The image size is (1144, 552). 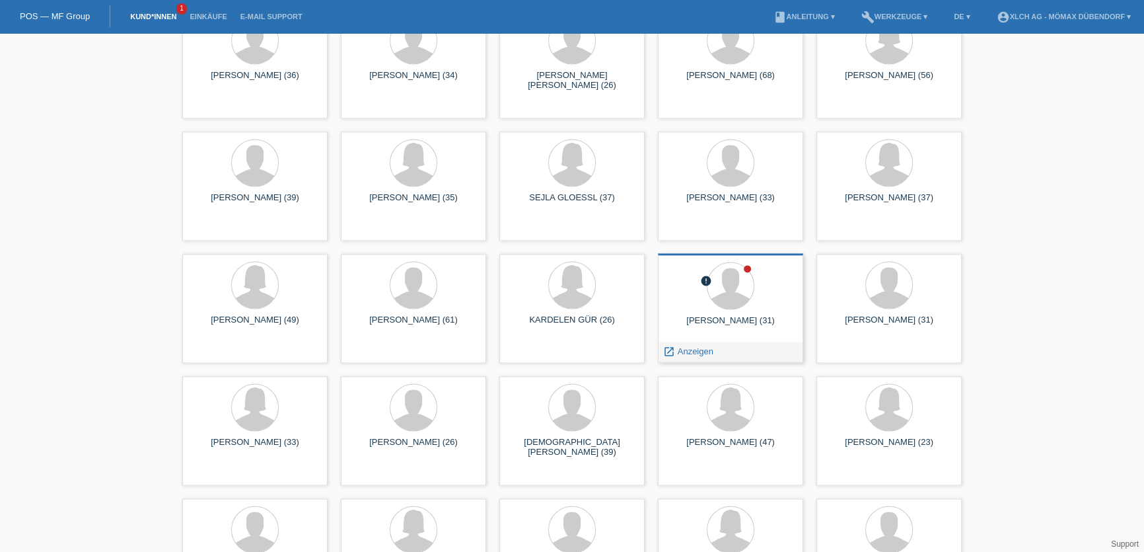 I want to click on i: launch, so click(x=669, y=352).